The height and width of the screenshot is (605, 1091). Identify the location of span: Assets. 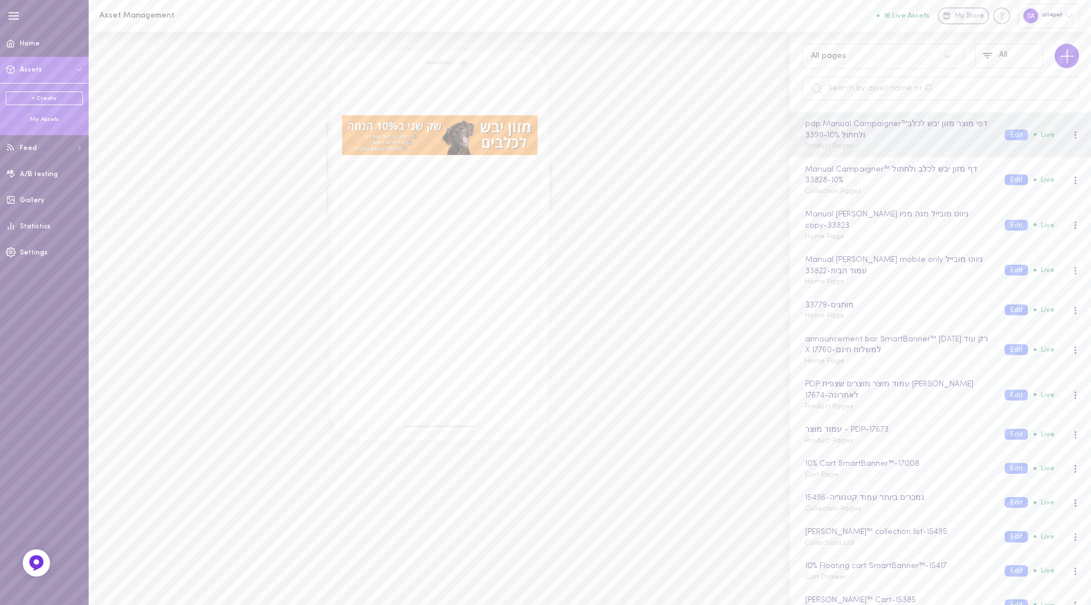
(31, 70).